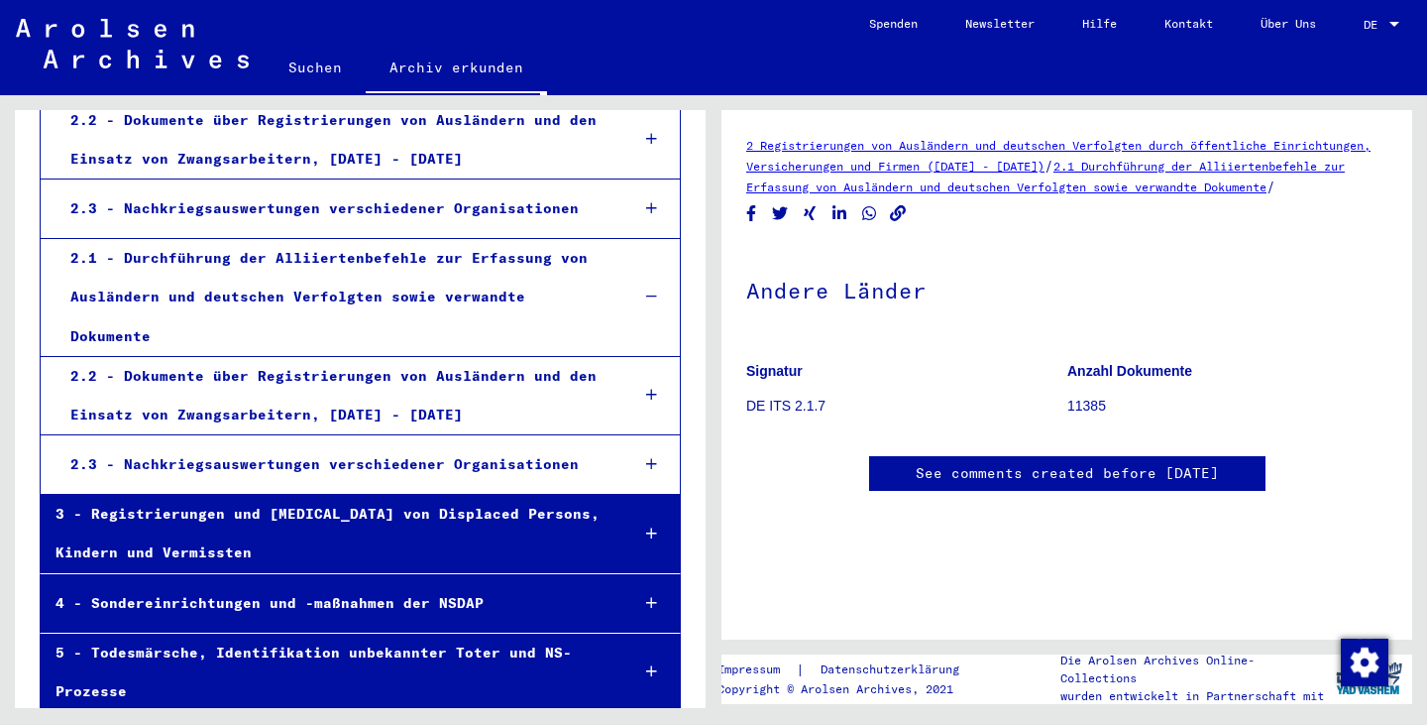  I want to click on button: Copy link, so click(898, 213).